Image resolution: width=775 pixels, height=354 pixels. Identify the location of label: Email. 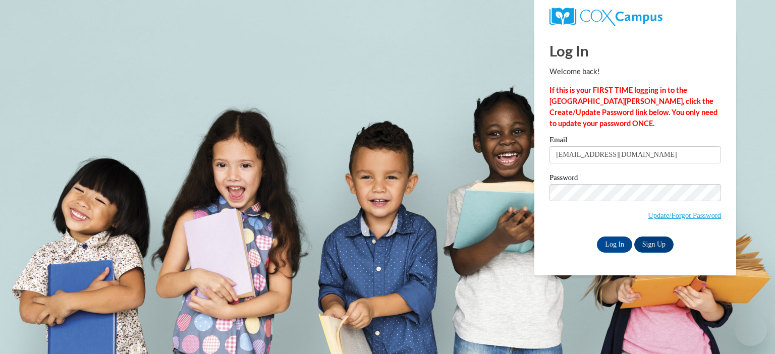
(635, 141).